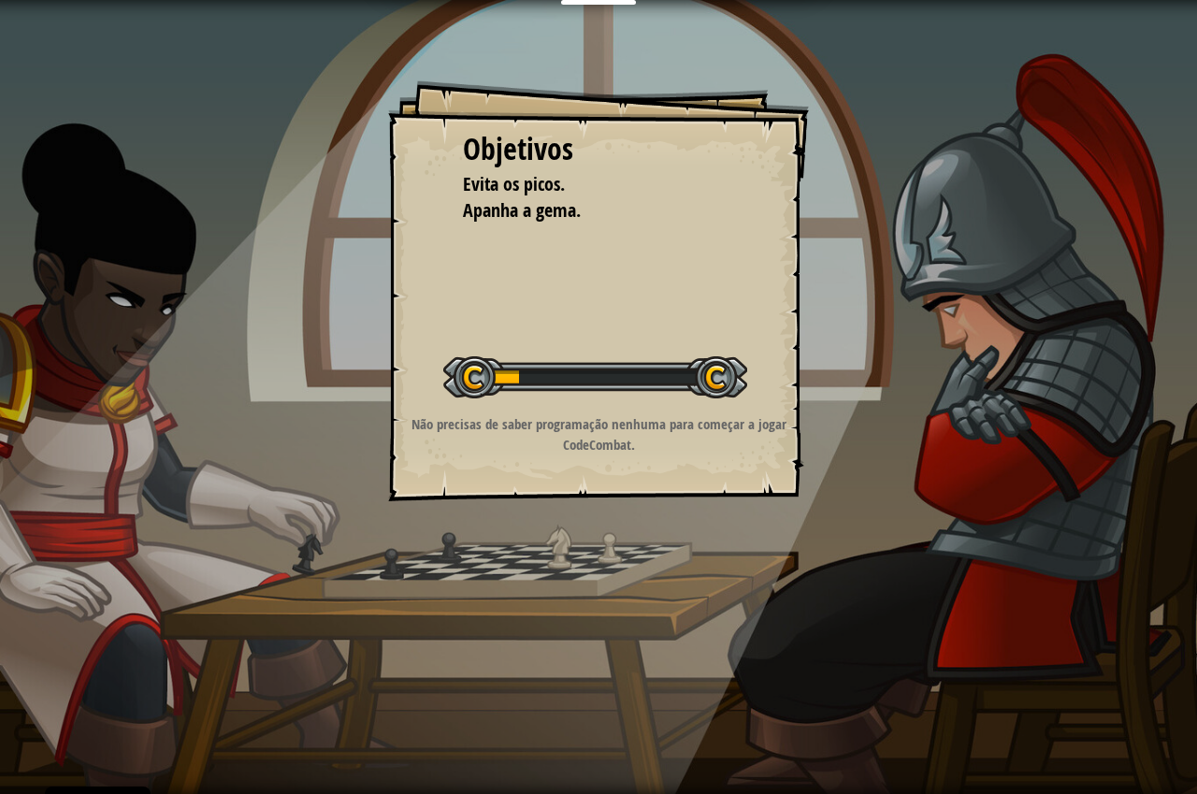  What do you see at coordinates (513, 183) in the screenshot?
I see `span: Evita os picos.` at bounding box center [513, 183].